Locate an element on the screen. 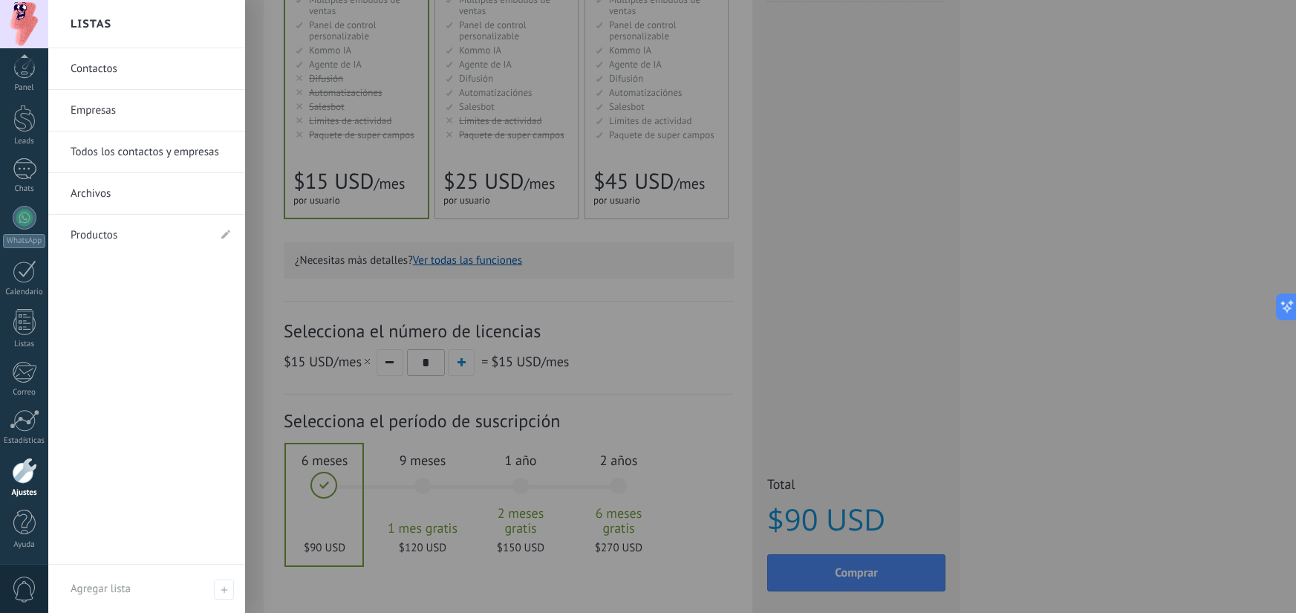 This screenshot has height=613, width=1296. a: Archivos is located at coordinates (150, 194).